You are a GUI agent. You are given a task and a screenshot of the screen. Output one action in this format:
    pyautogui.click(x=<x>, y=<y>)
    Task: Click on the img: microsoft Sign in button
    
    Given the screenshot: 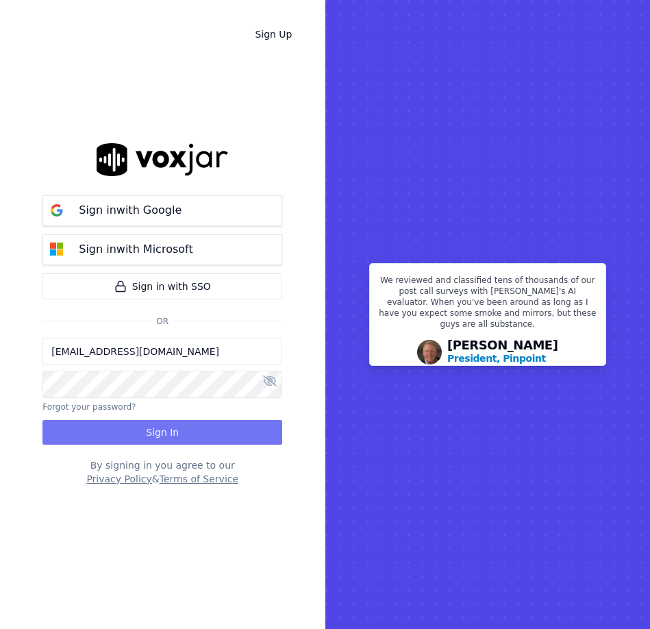 What is the action you would take?
    pyautogui.click(x=57, y=249)
    